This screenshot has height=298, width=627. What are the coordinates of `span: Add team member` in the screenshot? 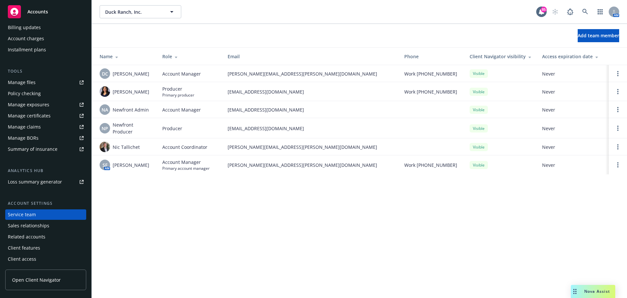 It's located at (599, 35).